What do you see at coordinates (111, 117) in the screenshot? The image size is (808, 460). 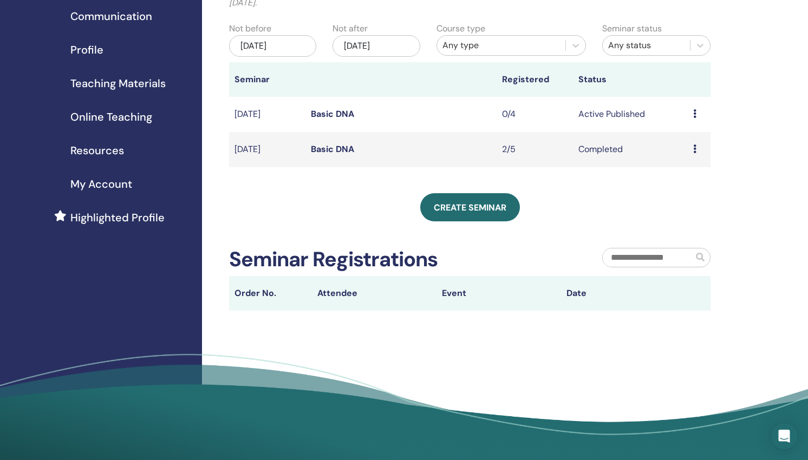 I see `span: Online Teaching` at bounding box center [111, 117].